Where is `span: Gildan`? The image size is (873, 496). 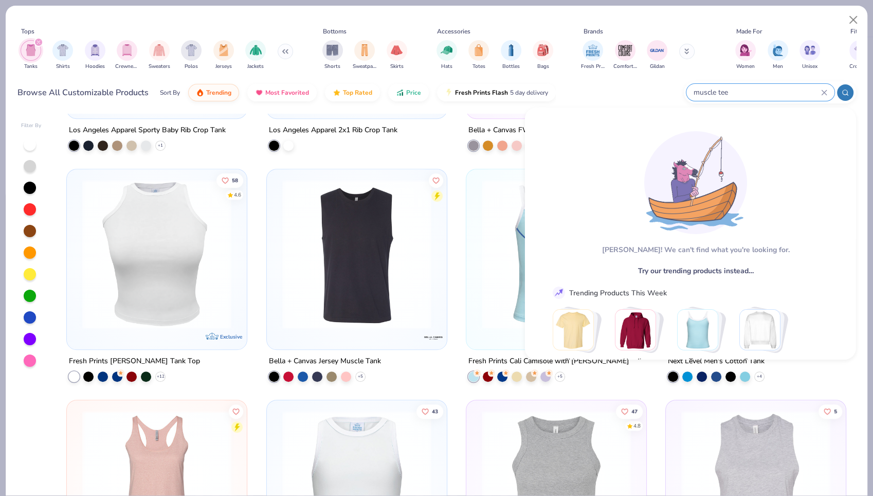 span: Gildan is located at coordinates (657, 66).